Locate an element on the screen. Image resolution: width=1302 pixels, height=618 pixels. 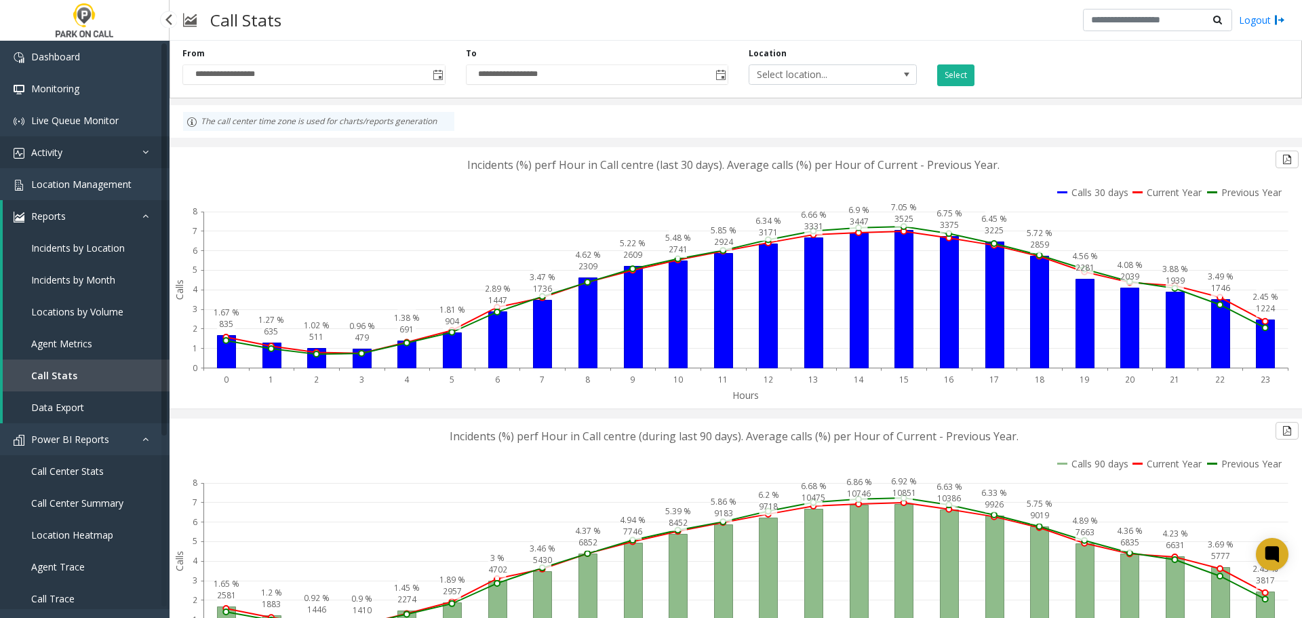
text: 2281 is located at coordinates (1085, 267).